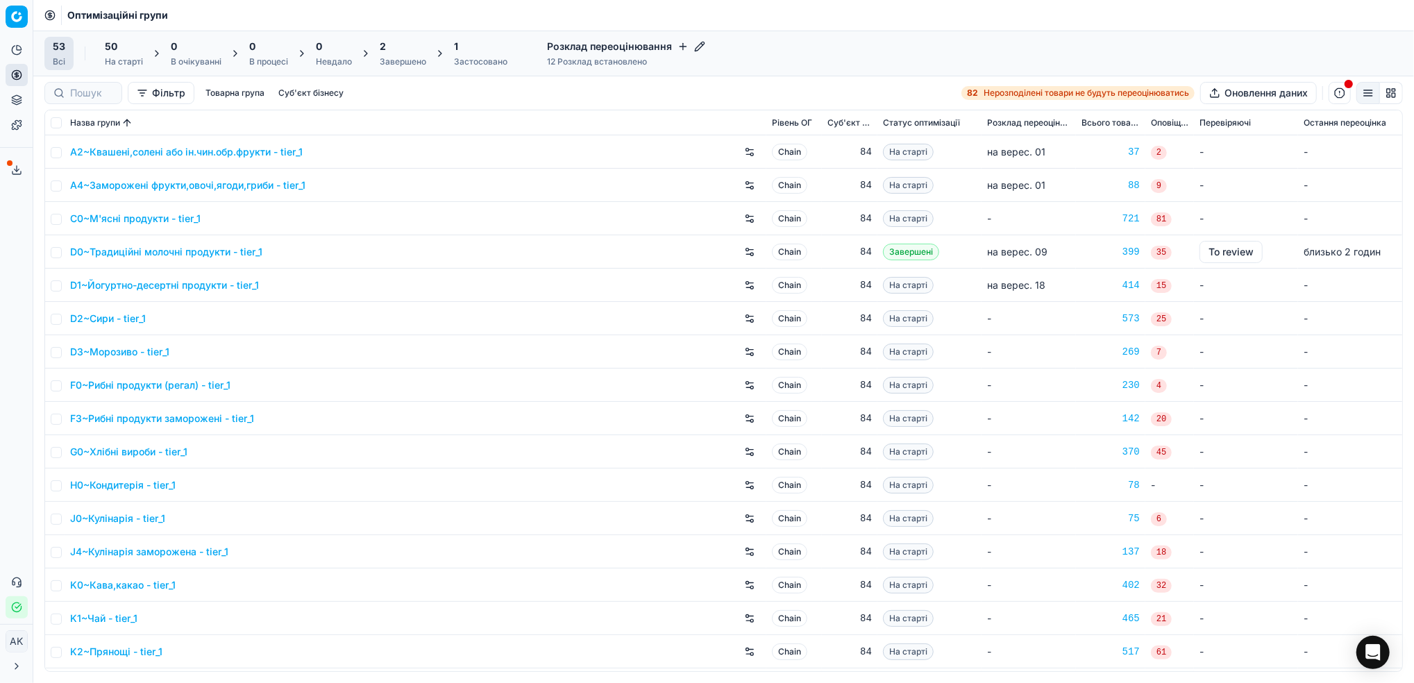 The height and width of the screenshot is (683, 1414). What do you see at coordinates (269, 62) in the screenshot?
I see `div: В процесі` at bounding box center [269, 62].